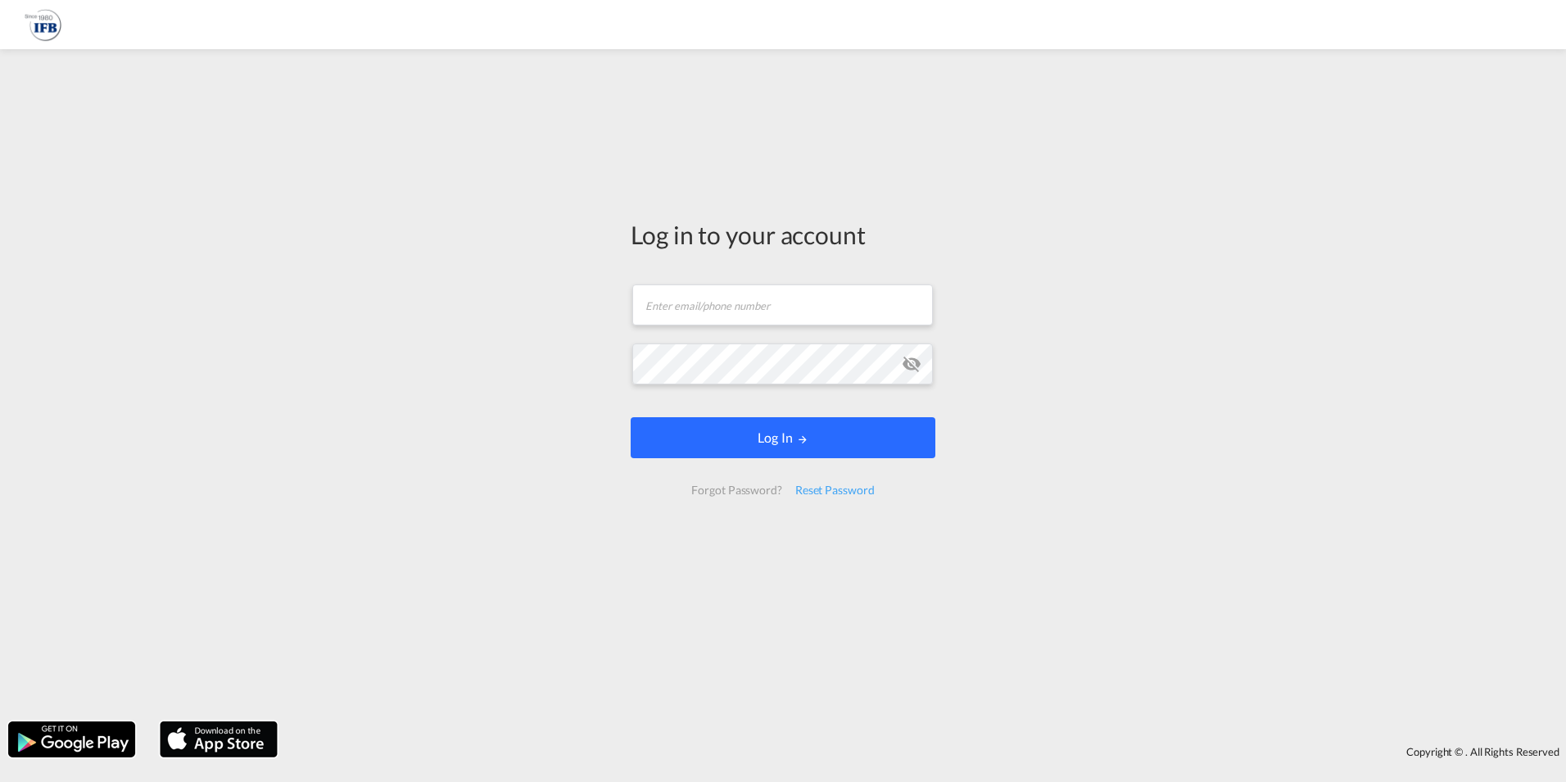  I want to click on div: Log in to your account, so click(783, 234).